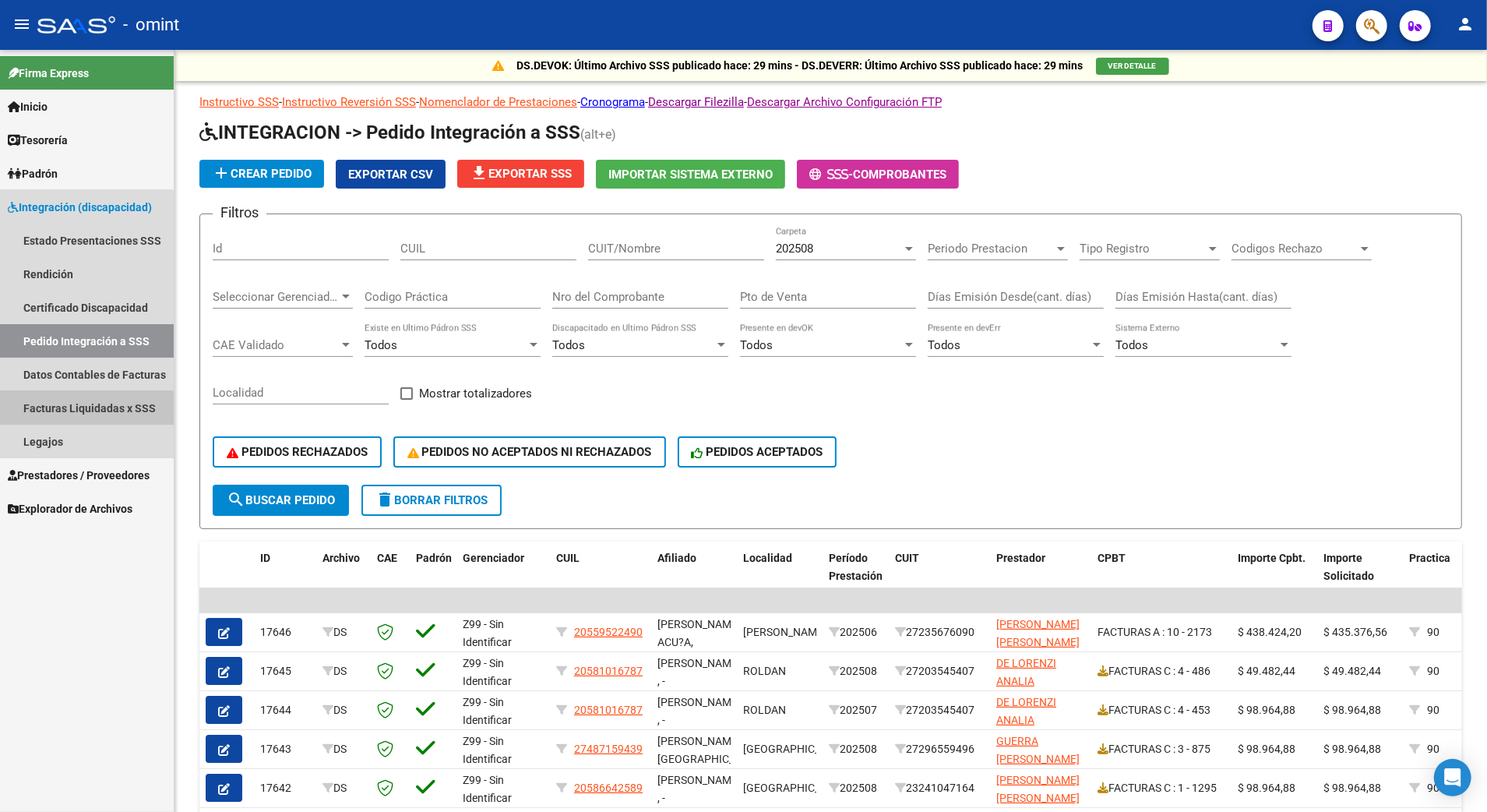 The image size is (1487, 812). Describe the element at coordinates (1161, 576) in the screenshot. I see `datatable-header-cell: CPBT` at that location.